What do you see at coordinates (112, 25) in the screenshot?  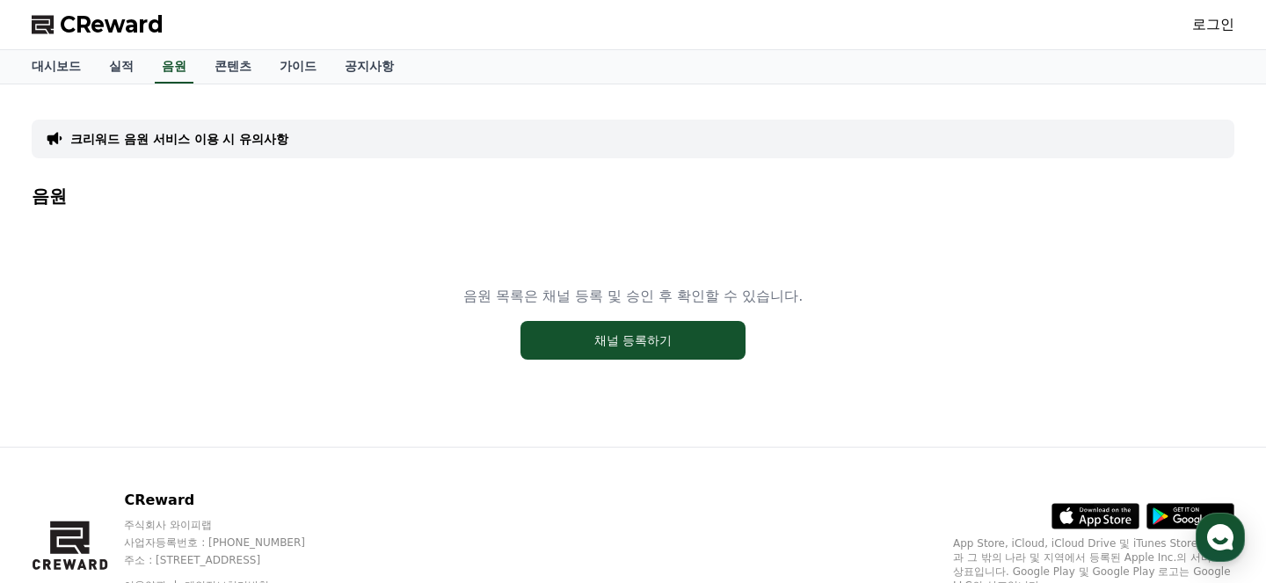 I see `span: CReward` at bounding box center [112, 25].